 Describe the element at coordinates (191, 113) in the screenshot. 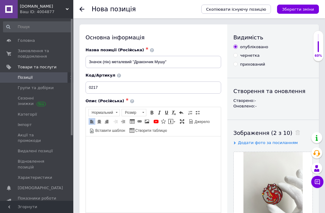

I see `a: Вставити/видалити нумерований список` at that location.